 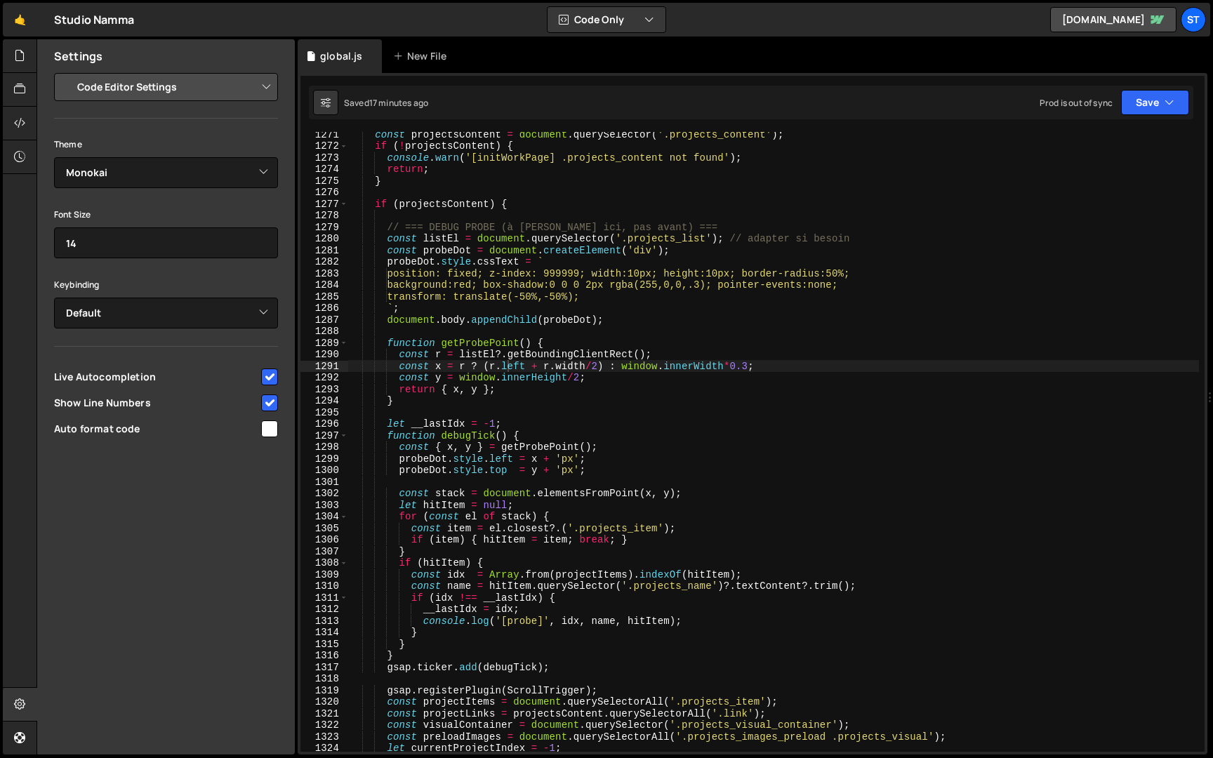 I want to click on div: 1309, so click(x=324, y=575).